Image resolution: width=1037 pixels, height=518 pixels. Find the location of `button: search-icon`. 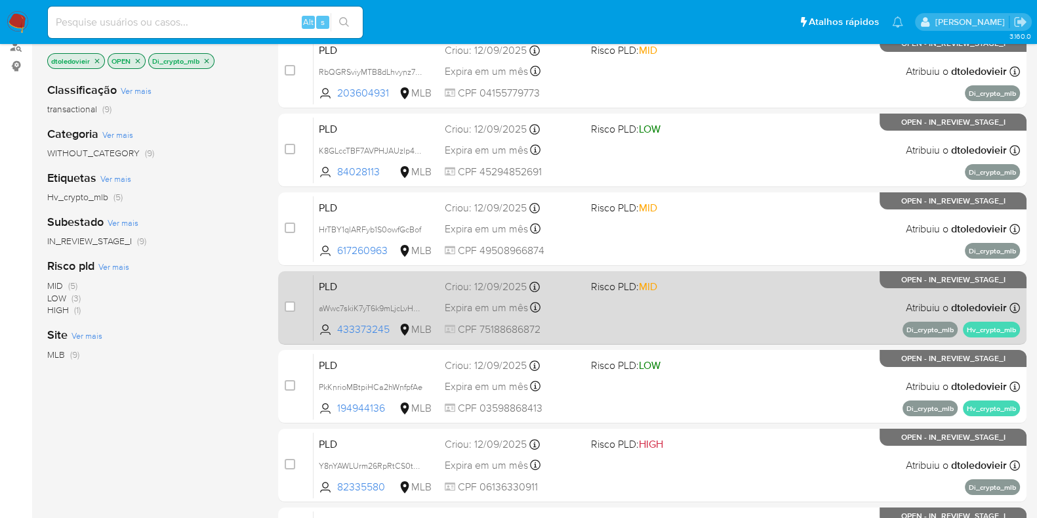

button: search-icon is located at coordinates (344, 22).